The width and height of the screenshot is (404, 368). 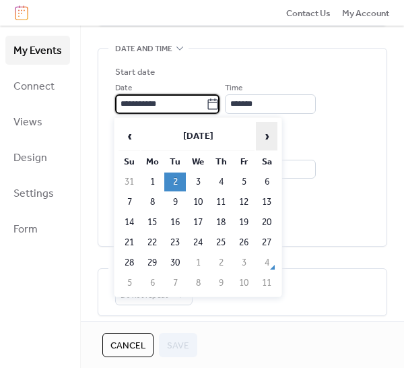 I want to click on td: 18, so click(x=221, y=222).